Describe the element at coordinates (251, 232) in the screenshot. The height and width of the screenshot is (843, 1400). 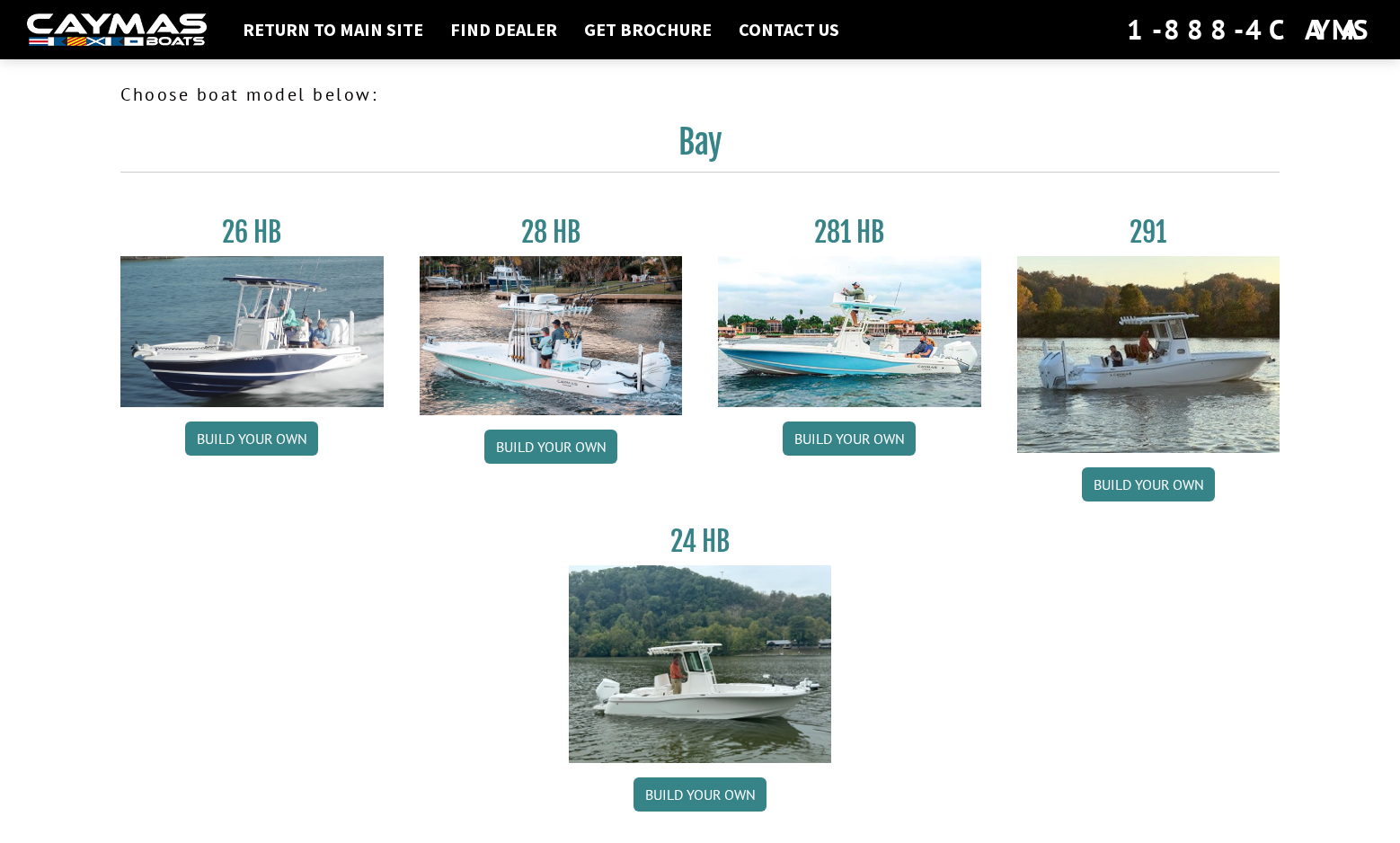
I see `h3: 26 HB` at that location.